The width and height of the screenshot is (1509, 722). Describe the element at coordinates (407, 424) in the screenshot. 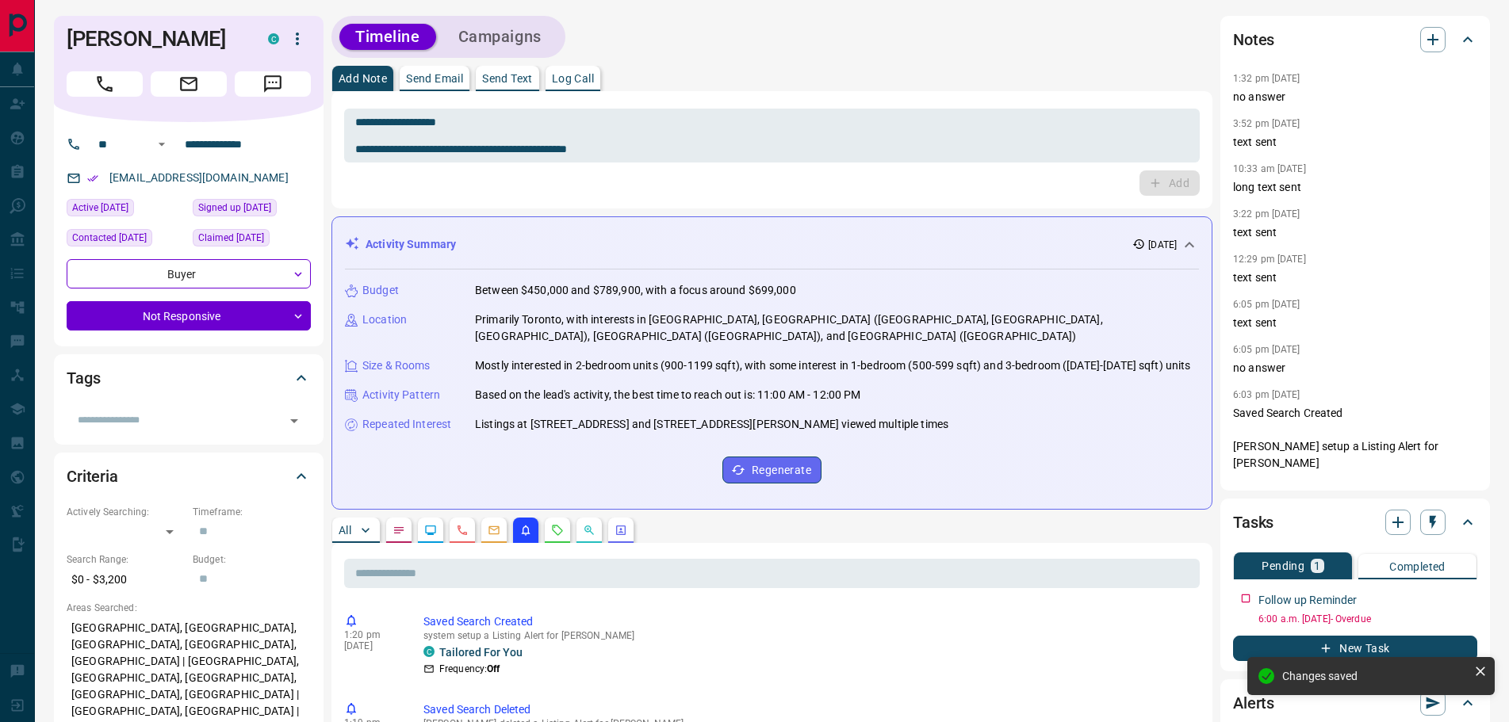

I see `p: Repeated Interest` at that location.